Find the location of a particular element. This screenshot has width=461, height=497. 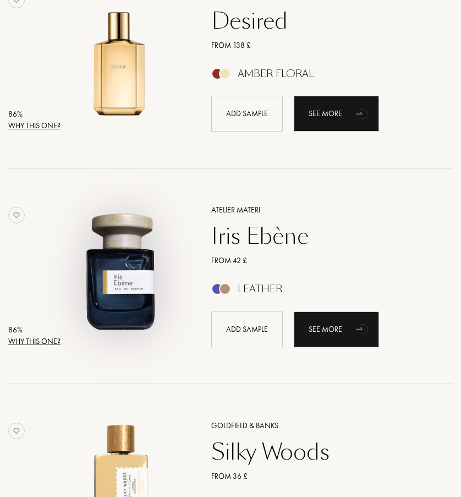

a: Goldfield & Banks is located at coordinates (320, 425).